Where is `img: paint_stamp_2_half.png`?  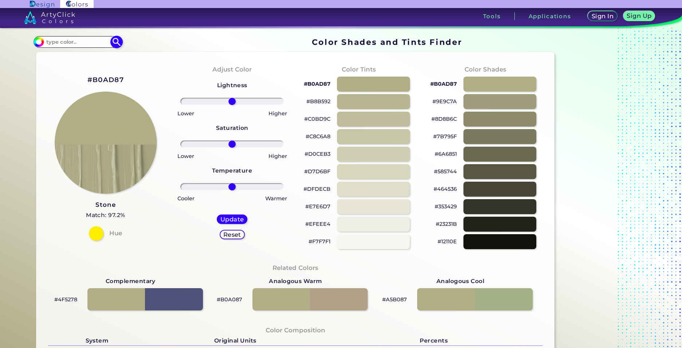 img: paint_stamp_2_half.png is located at coordinates (106, 142).